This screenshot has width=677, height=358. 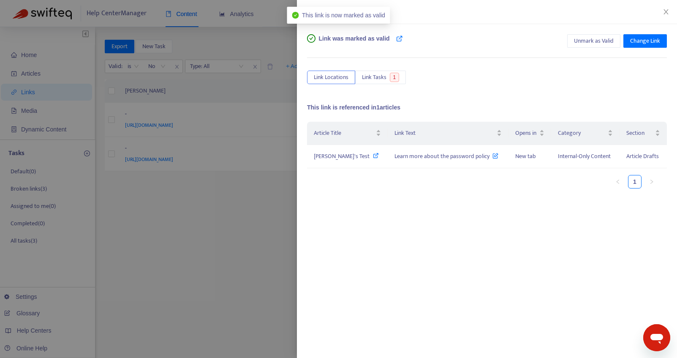 I want to click on button: Link Locations, so click(x=331, y=77).